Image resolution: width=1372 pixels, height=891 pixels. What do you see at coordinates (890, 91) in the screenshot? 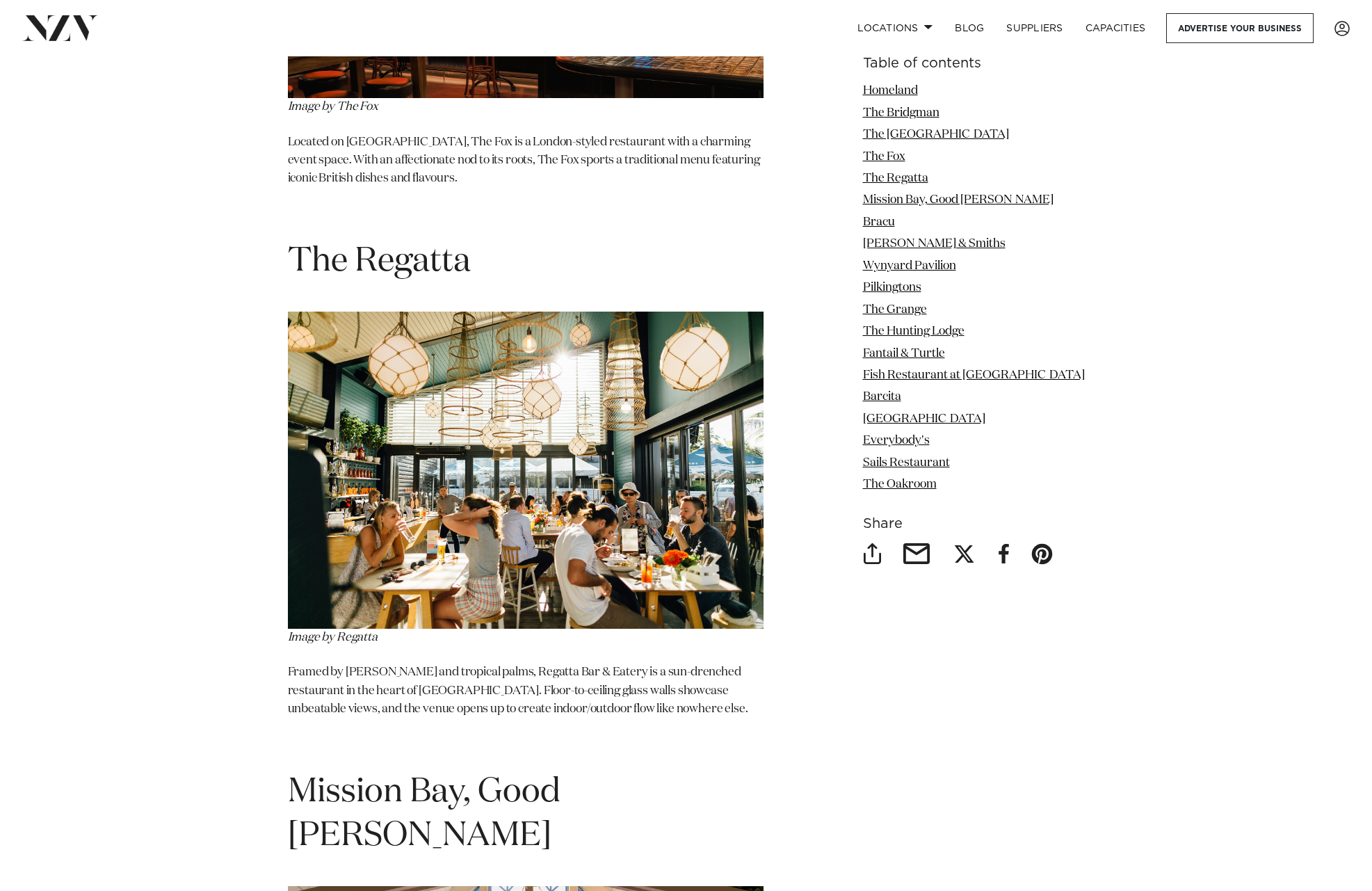
I see `a: Homeland` at bounding box center [890, 91].